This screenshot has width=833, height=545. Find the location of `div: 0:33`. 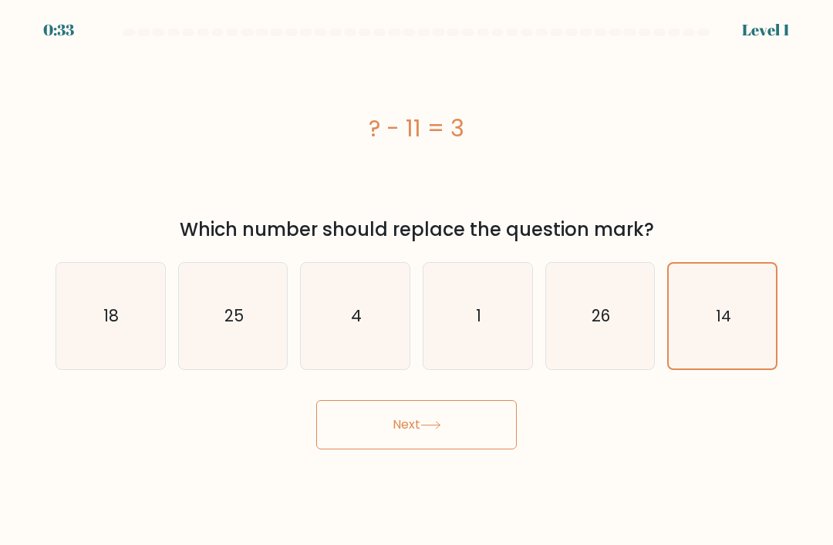

div: 0:33 is located at coordinates (59, 30).